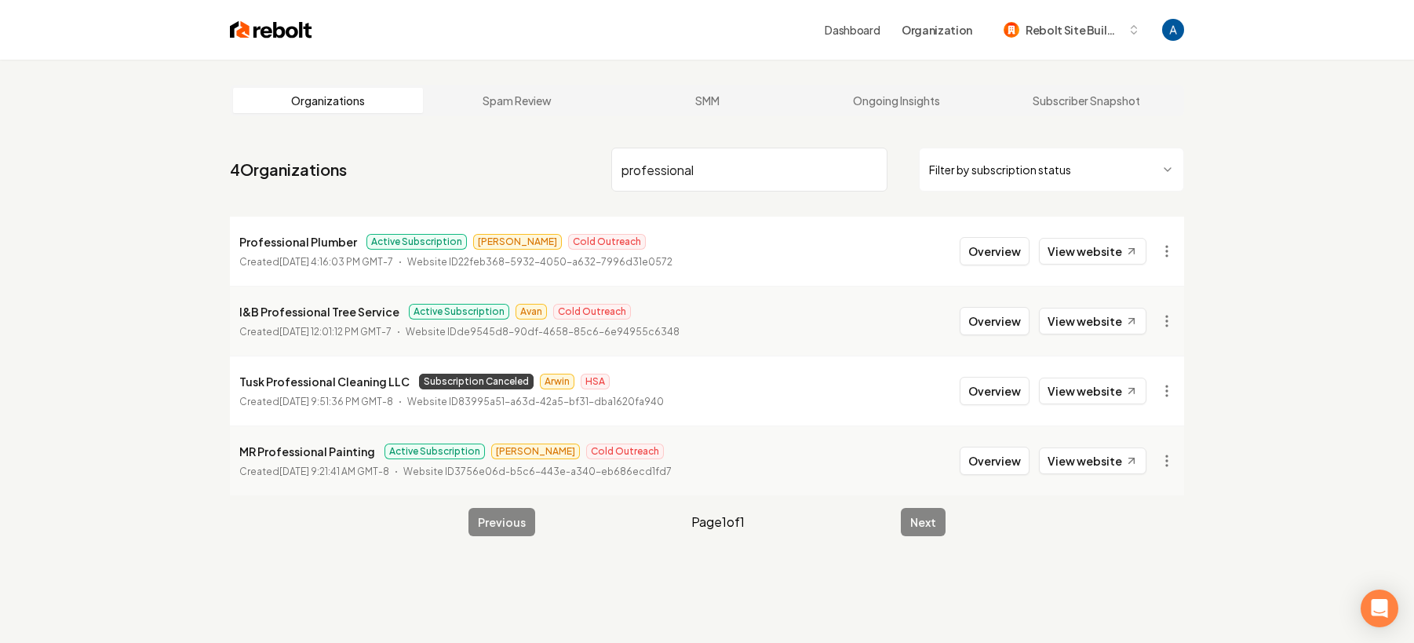 This screenshot has height=643, width=1414. What do you see at coordinates (1011, 30) in the screenshot?
I see `img: Rebolt Site Builder` at bounding box center [1011, 30].